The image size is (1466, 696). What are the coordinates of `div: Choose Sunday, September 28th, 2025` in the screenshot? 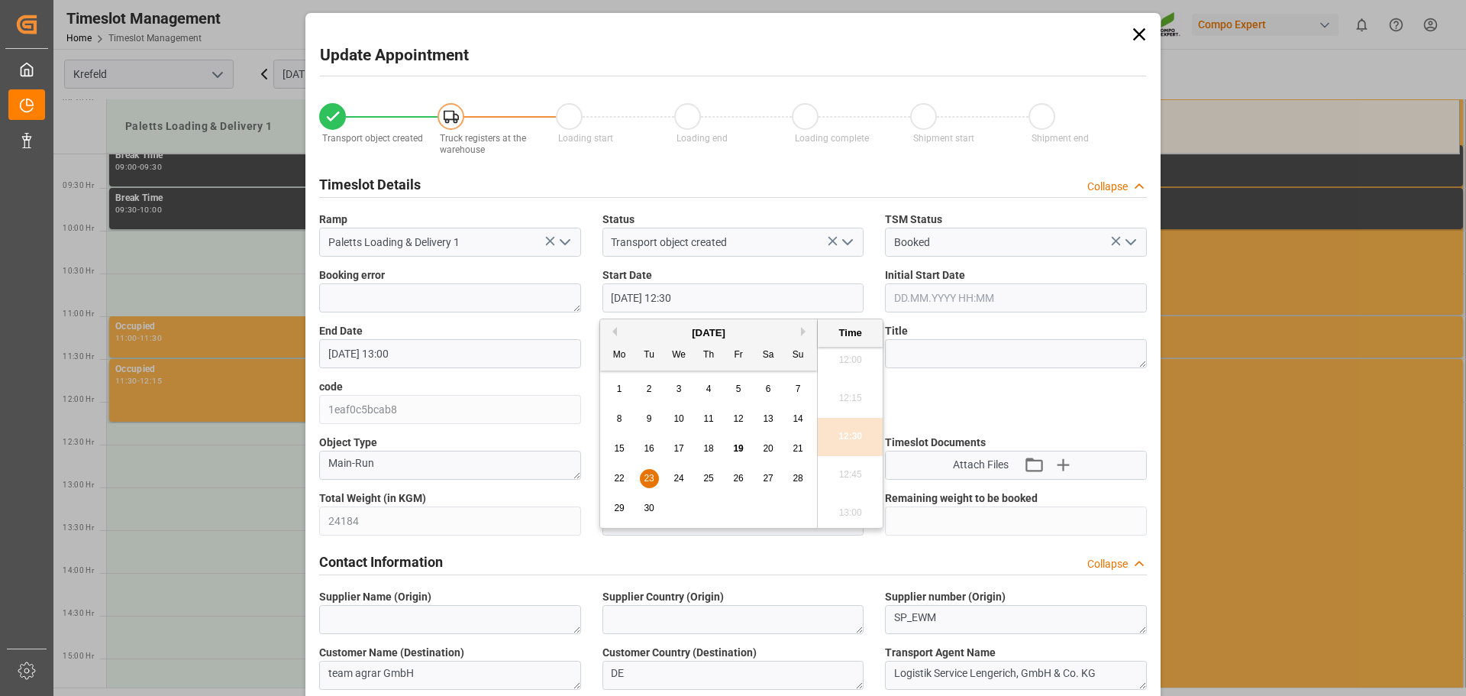 It's located at (798, 478).